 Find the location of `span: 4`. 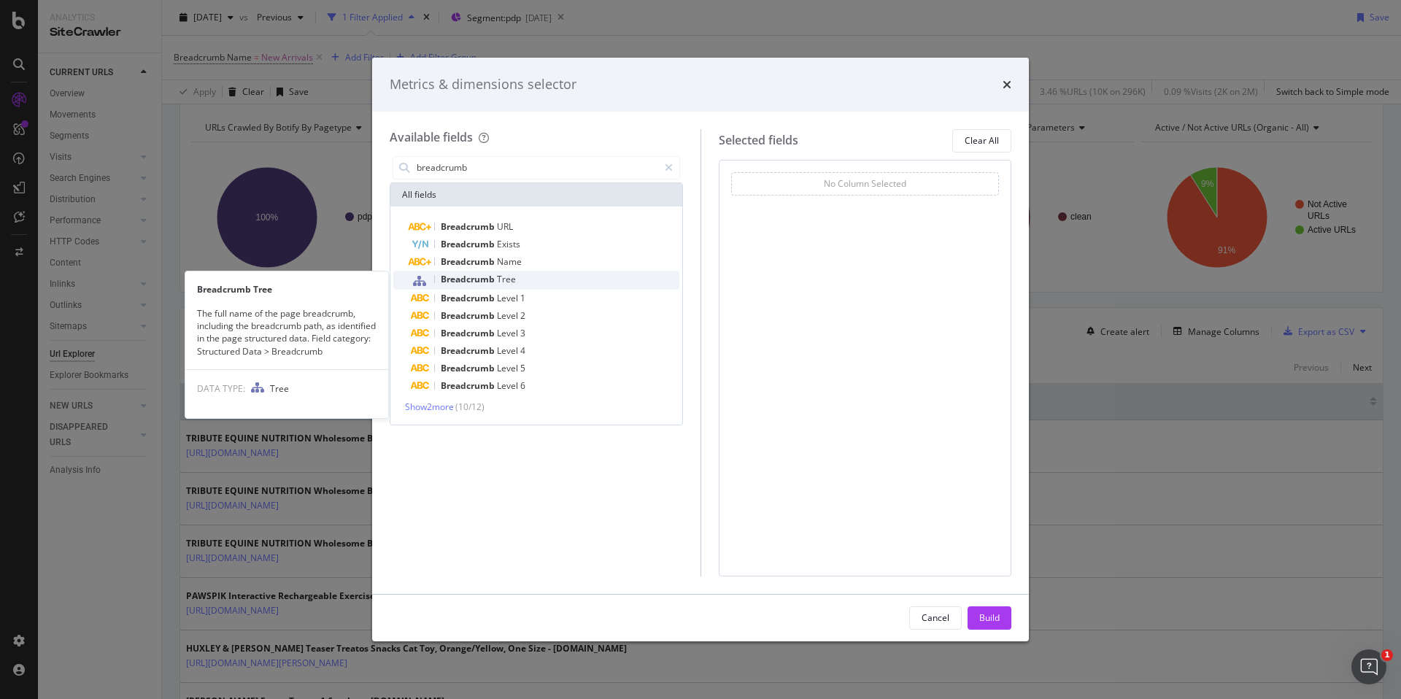

span: 4 is located at coordinates (522, 350).